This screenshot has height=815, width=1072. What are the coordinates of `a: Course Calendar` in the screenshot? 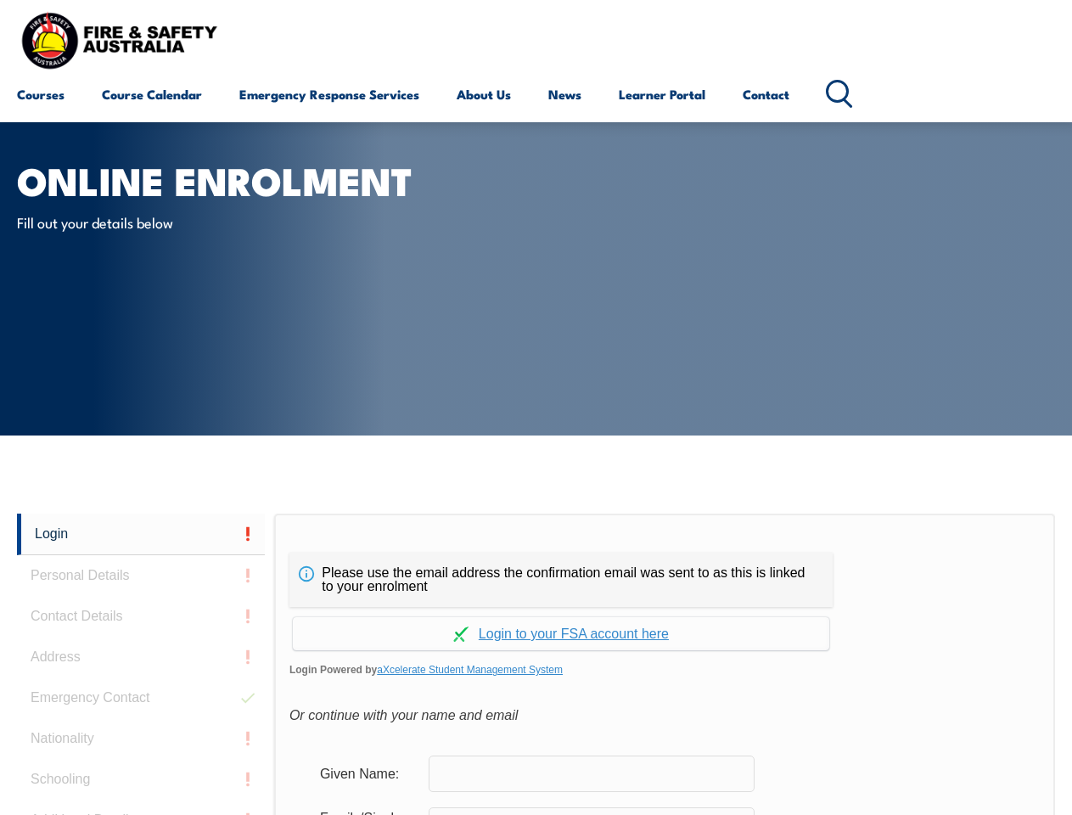 It's located at (152, 94).